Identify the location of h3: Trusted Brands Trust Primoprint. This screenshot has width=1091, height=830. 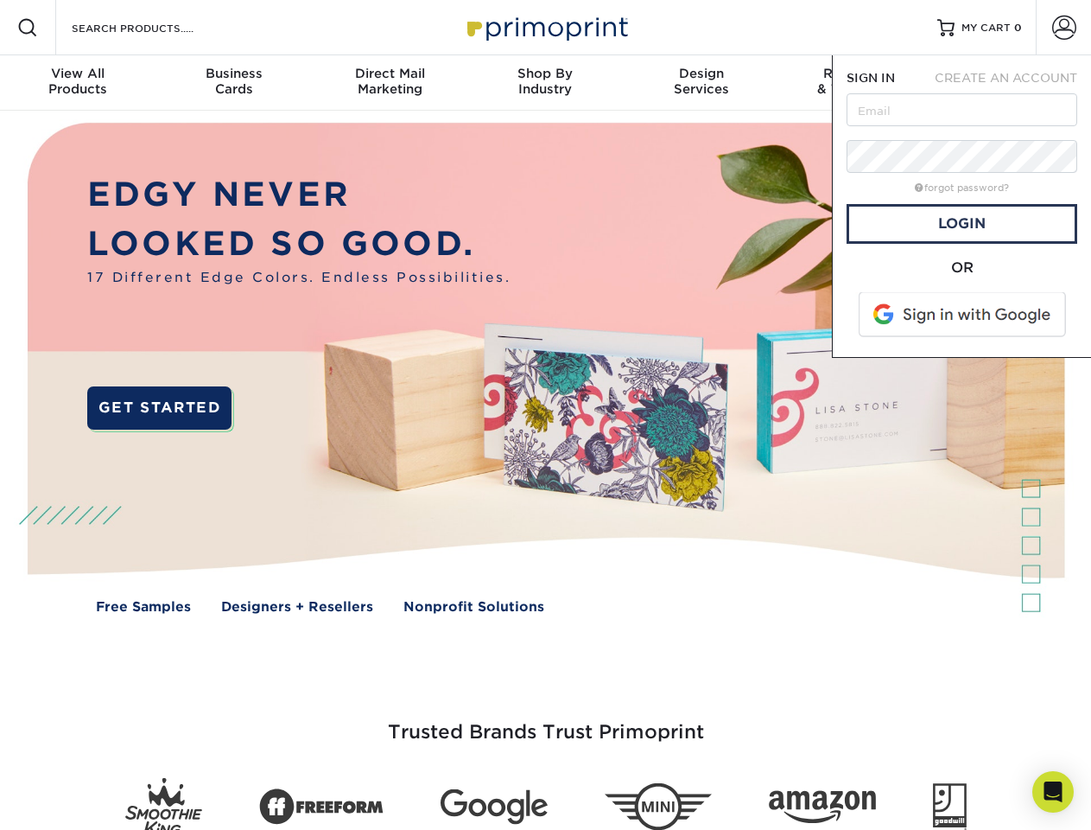
(546, 722).